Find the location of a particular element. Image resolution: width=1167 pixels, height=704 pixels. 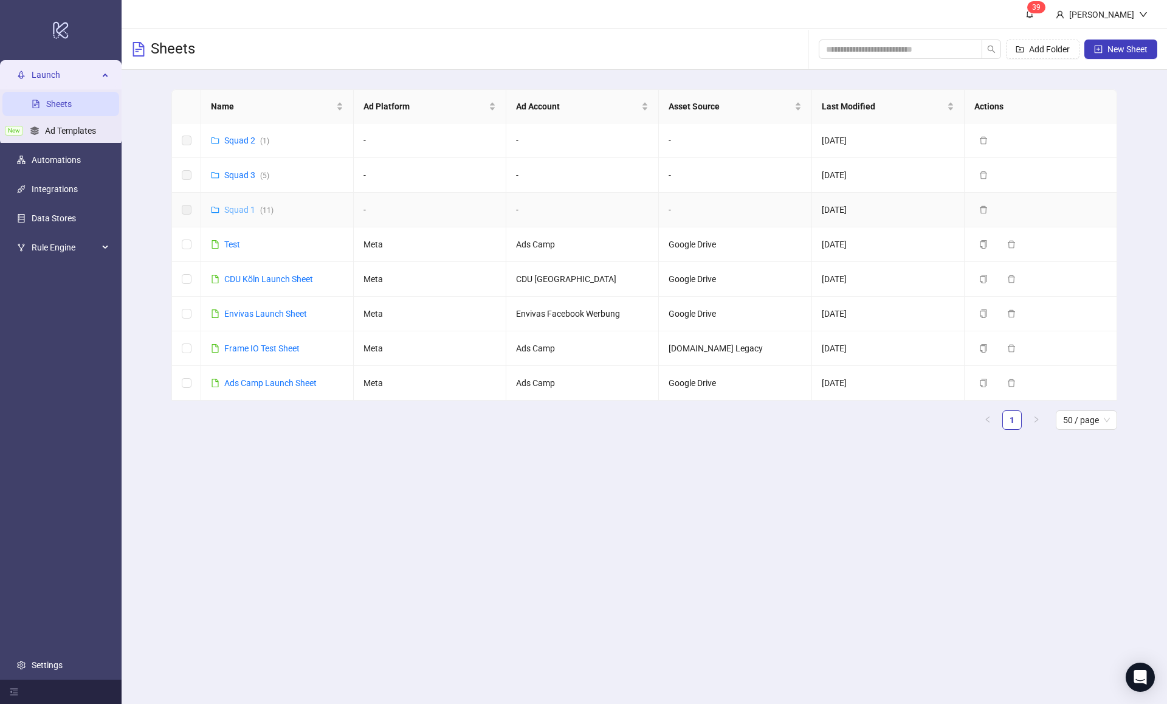

span: down is located at coordinates (1143, 15).